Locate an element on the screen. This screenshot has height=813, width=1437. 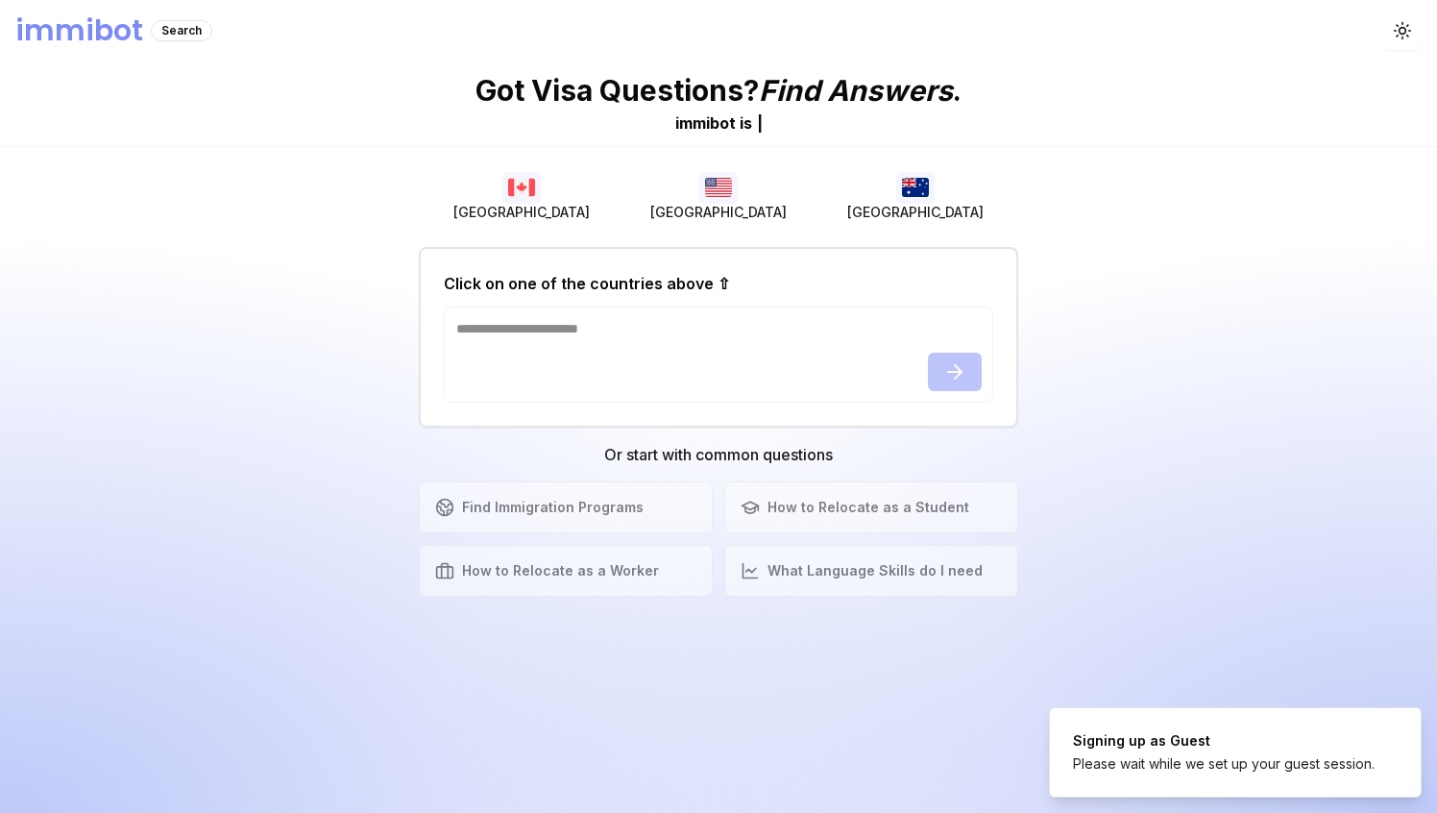
div: Search is located at coordinates (182, 31).